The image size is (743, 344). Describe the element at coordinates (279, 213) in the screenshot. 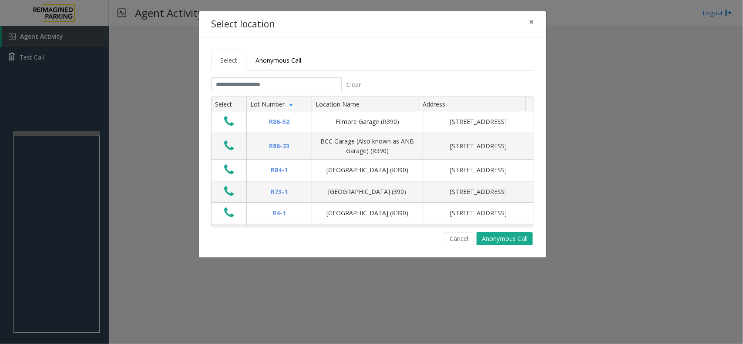

I see `div: R4-1` at that location.